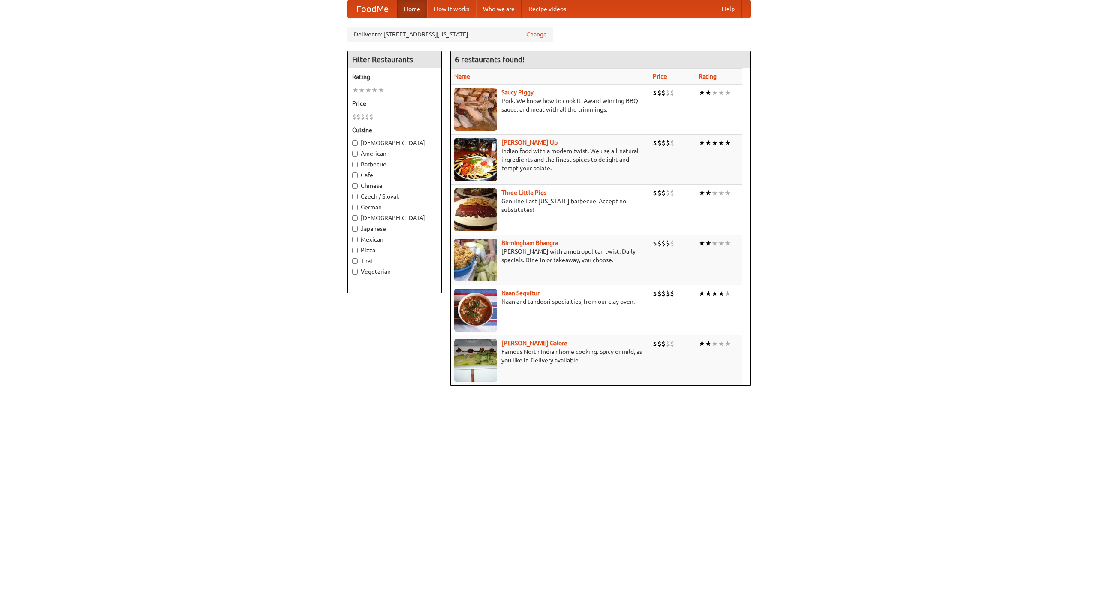 The height and width of the screenshot is (607, 1098). I want to click on h5: Cuisine, so click(395, 130).